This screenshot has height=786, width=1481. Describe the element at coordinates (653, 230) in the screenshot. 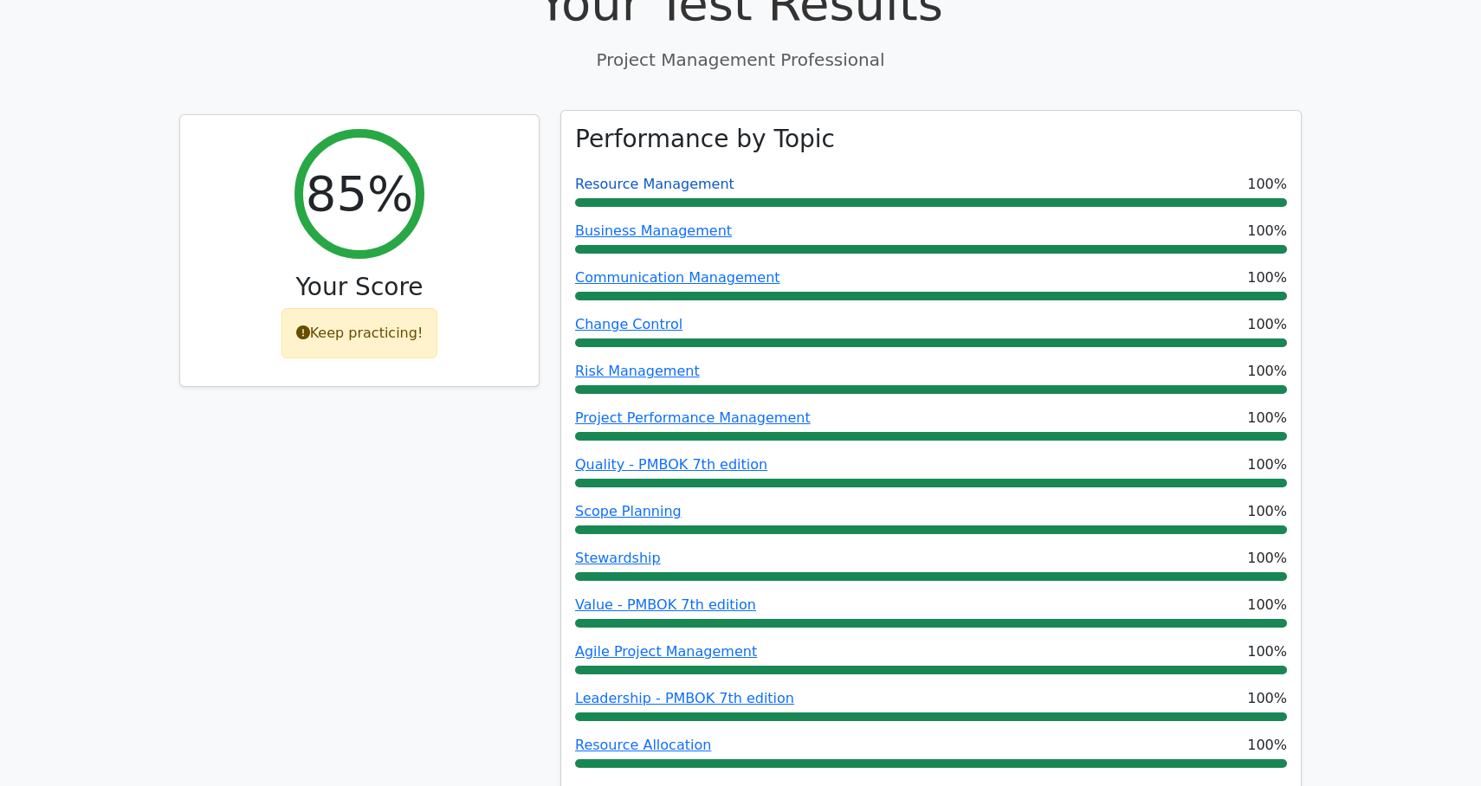

I see `a: Business Management` at that location.